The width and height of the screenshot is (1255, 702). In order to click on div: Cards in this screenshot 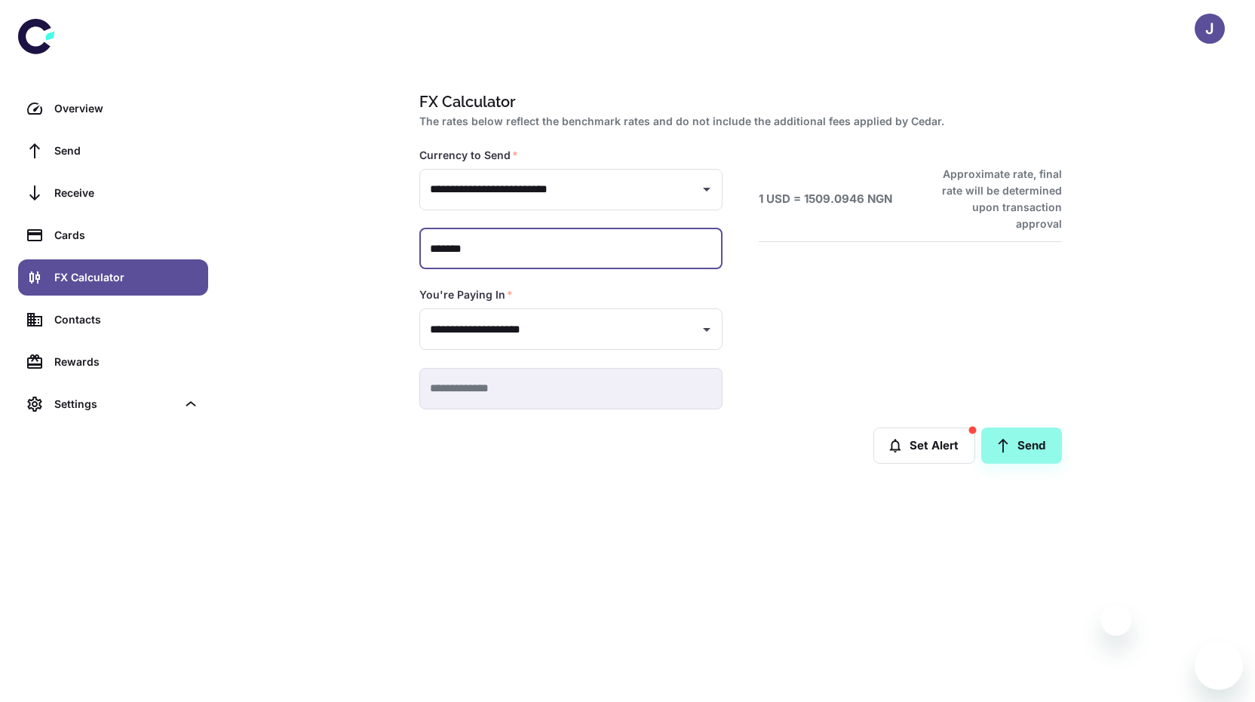, I will do `click(127, 235)`.